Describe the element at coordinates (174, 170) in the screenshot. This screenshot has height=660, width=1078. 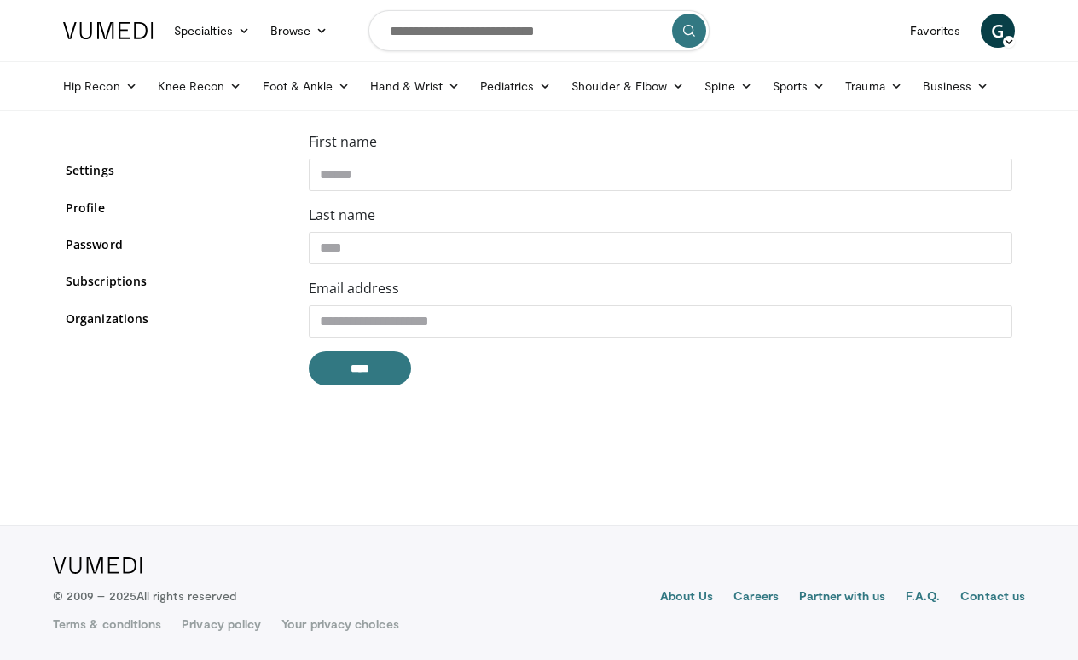
I see `a: Settings` at that location.